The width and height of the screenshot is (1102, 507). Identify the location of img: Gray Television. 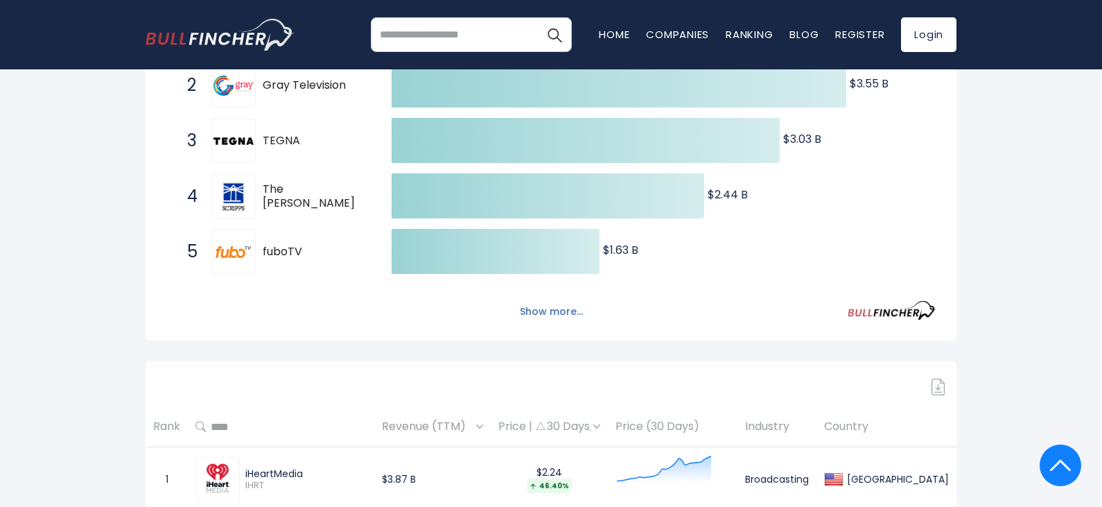
(234, 85).